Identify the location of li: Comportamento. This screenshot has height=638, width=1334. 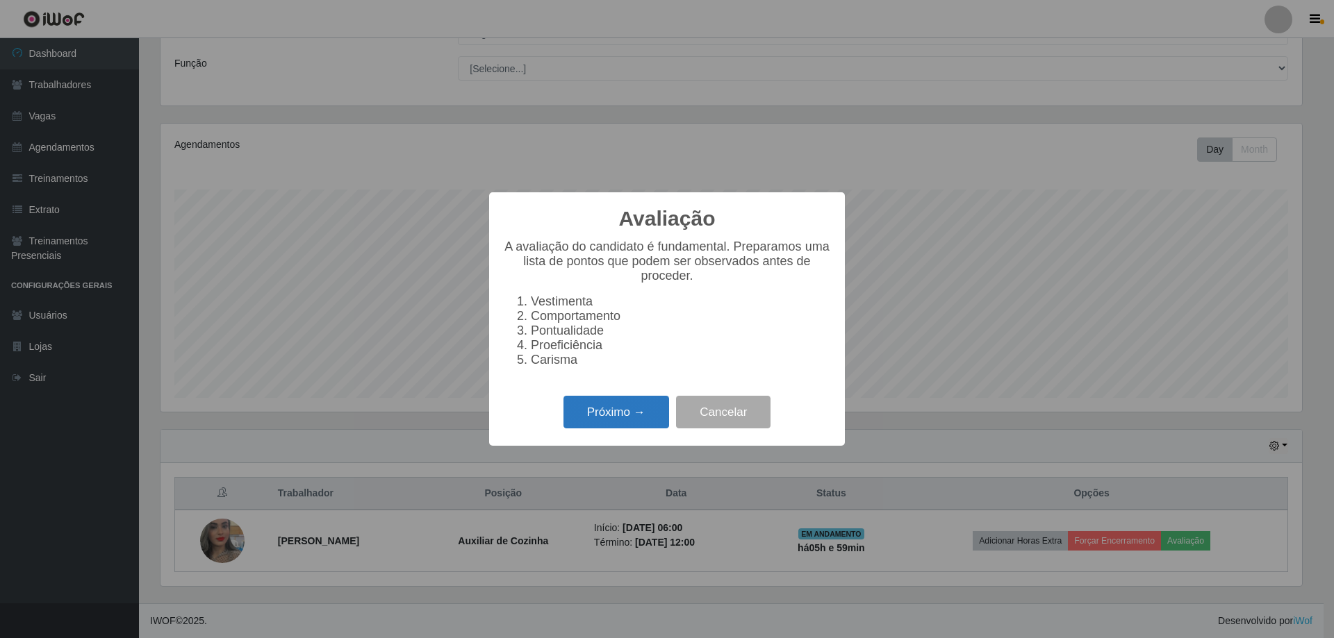
(681, 316).